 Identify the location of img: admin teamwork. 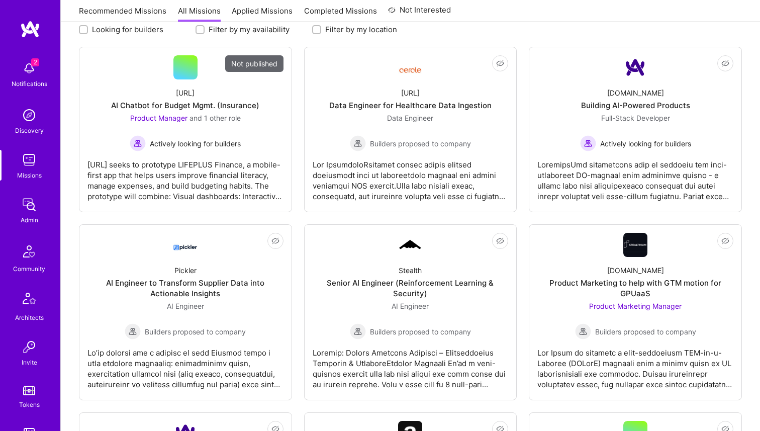
(29, 205).